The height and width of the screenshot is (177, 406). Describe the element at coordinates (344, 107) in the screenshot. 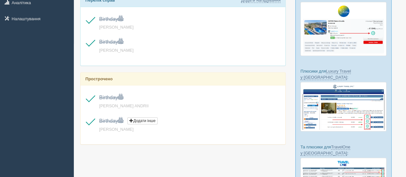

I see `img: luxury-travel-%D0%BF%D0%BE%D0%B4%D0%B1%D0%BE%D1%80%D0%BA%D0%B0-%D1%81%D1%80%D0%BC-%D0%B4%D0%BB%D1...` at that location.